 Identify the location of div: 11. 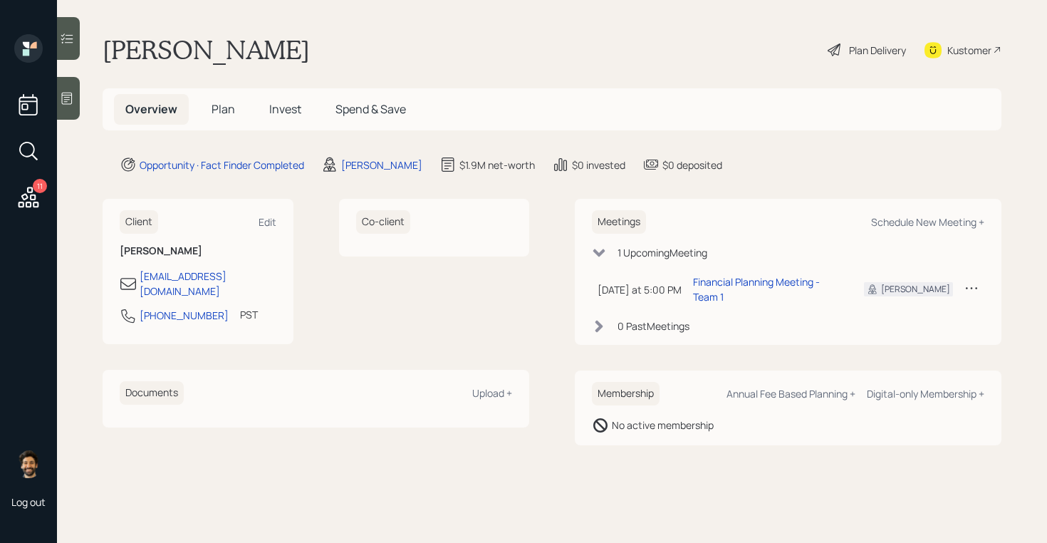
(40, 186).